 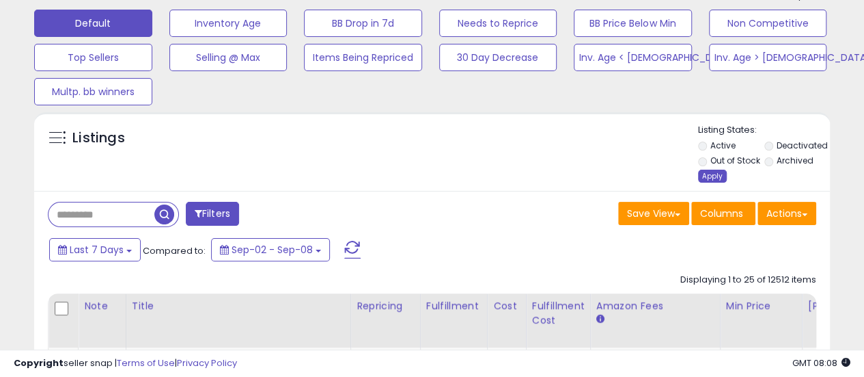 What do you see at coordinates (272, 249) in the screenshot?
I see `span: Sep-02 - Sep-08` at bounding box center [272, 249].